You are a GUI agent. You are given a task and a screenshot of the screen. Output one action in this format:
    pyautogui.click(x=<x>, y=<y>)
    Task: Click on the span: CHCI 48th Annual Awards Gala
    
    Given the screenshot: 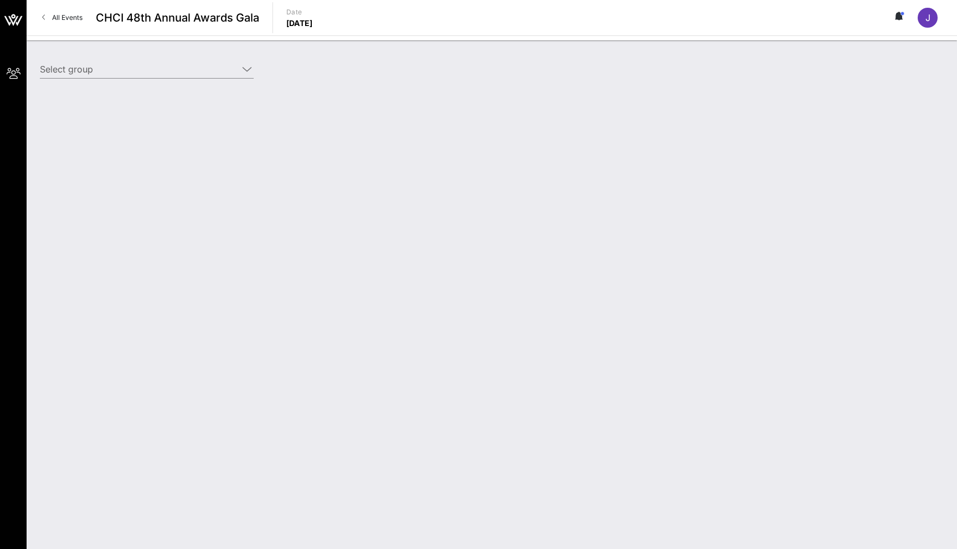 What is the action you would take?
    pyautogui.click(x=177, y=18)
    